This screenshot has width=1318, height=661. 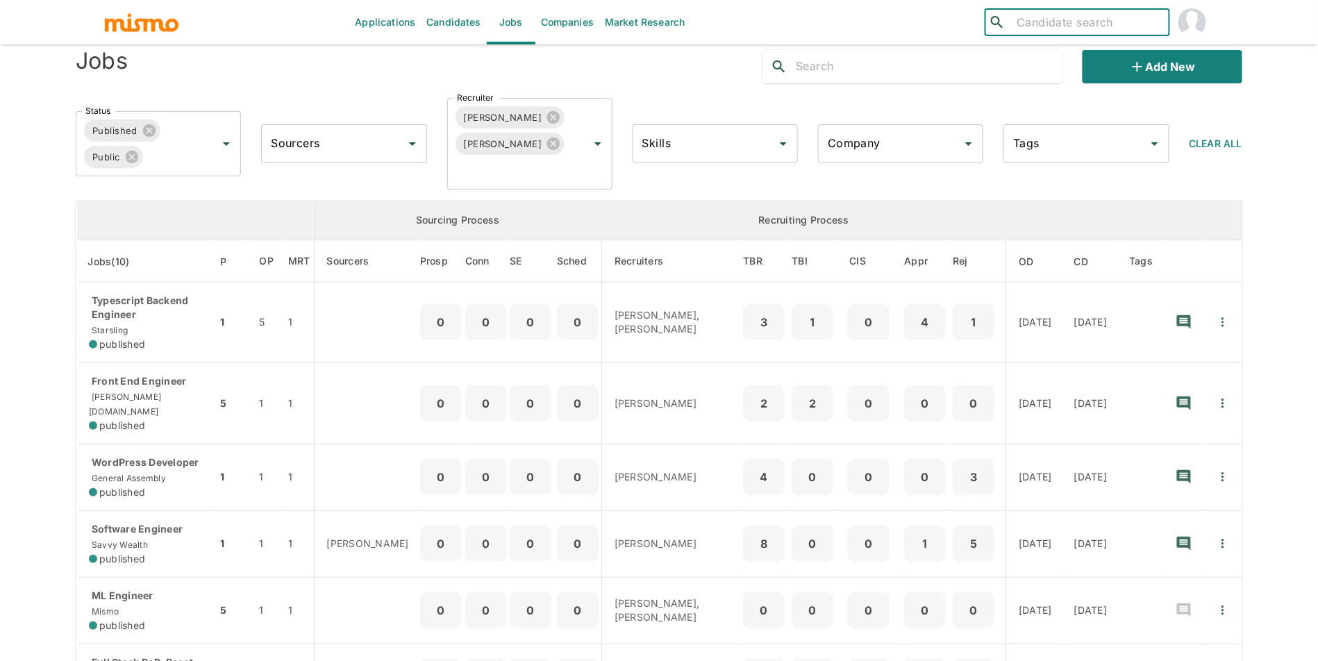 What do you see at coordinates (1192, 22) in the screenshot?
I see `img: Maria Lujan Ciommo` at bounding box center [1192, 22].